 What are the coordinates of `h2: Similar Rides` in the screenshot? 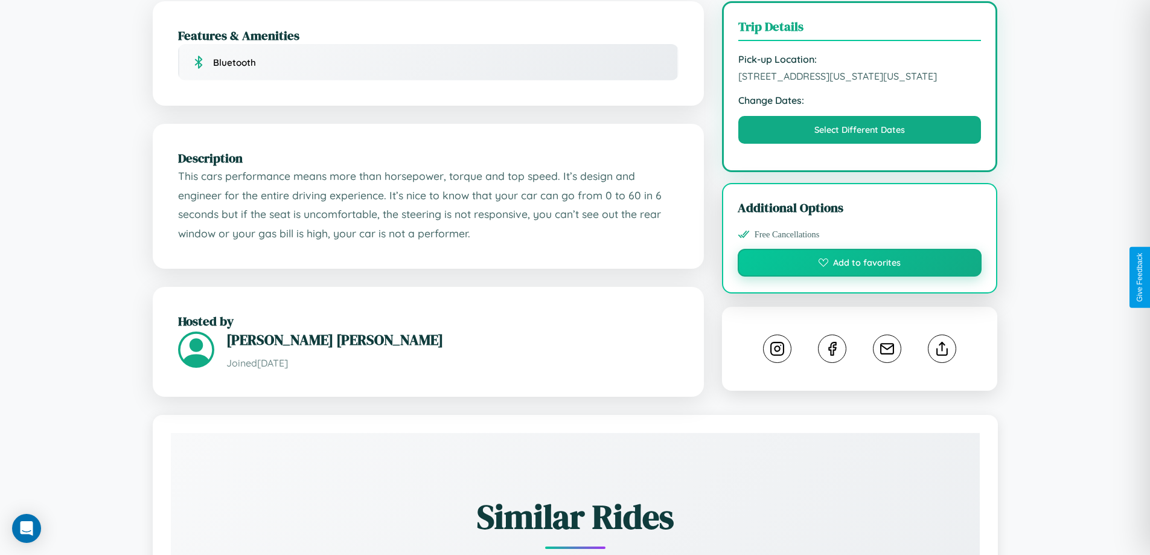 It's located at (575, 516).